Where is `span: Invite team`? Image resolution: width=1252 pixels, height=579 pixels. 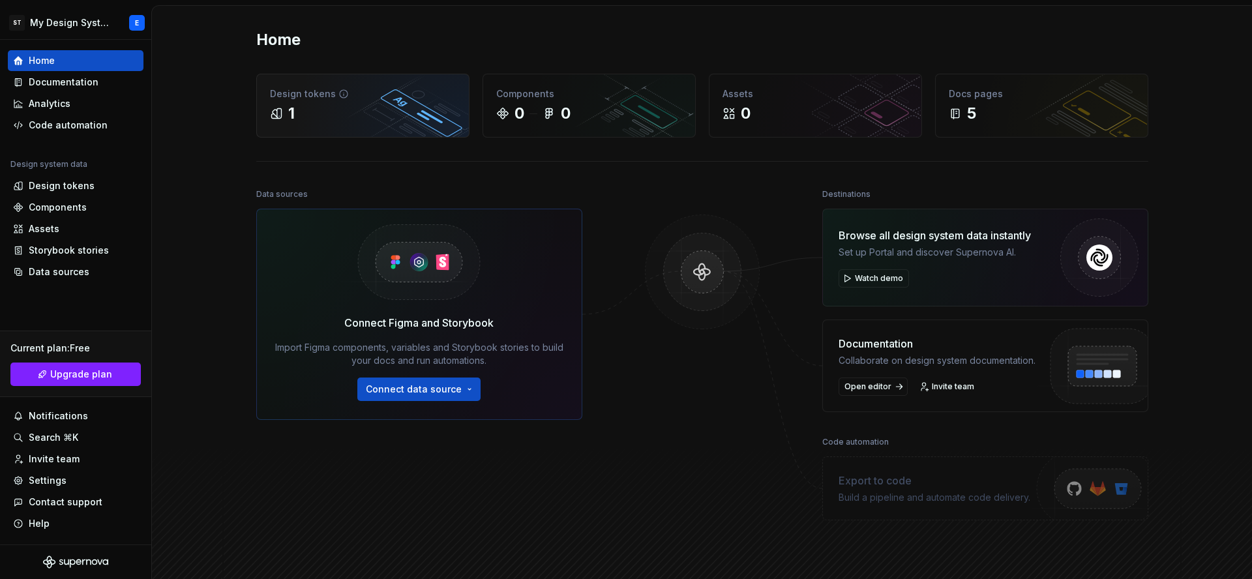
span: Invite team is located at coordinates (953, 387).